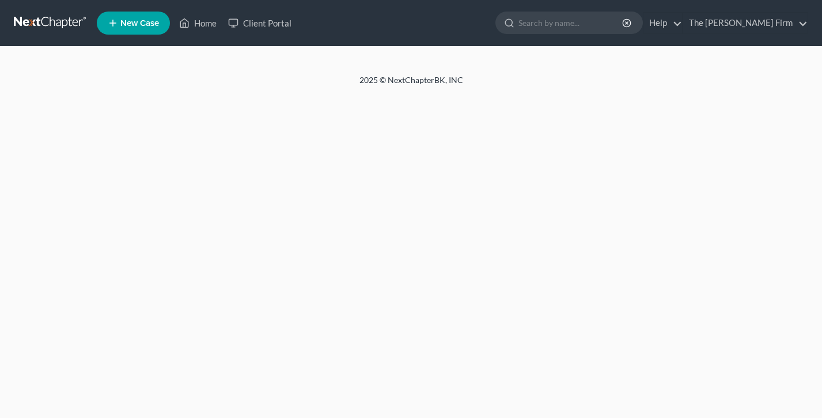 Image resolution: width=822 pixels, height=418 pixels. What do you see at coordinates (198, 23) in the screenshot?
I see `a: Home` at bounding box center [198, 23].